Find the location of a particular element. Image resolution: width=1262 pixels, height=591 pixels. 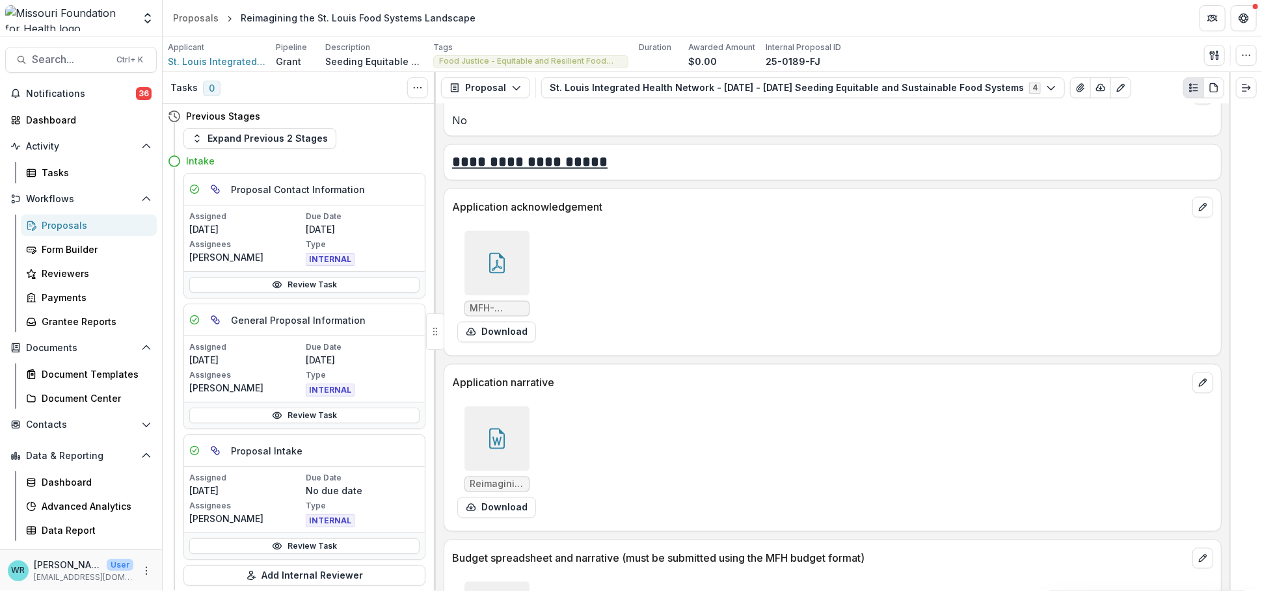

span: Food Justice - Equitable and Resilient Food Systems is located at coordinates (531, 61).